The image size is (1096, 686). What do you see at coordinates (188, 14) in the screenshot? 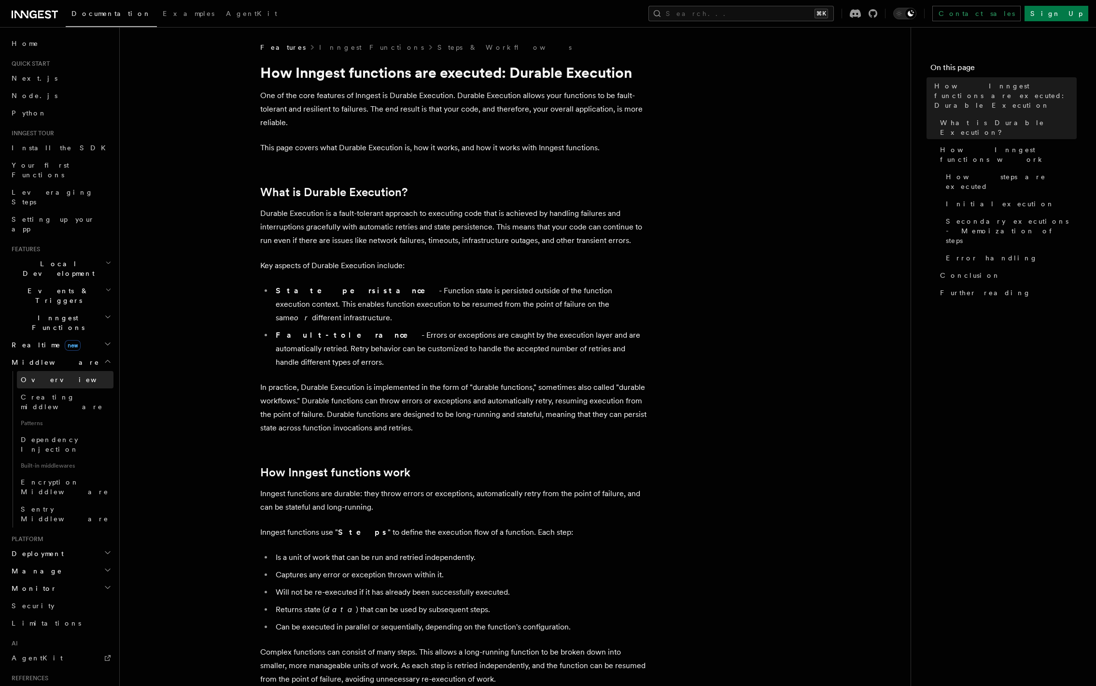
I see `a: Examples` at bounding box center [188, 14].